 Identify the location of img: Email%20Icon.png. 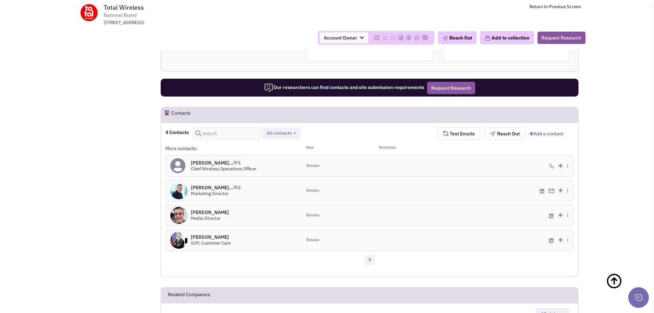
(551, 190).